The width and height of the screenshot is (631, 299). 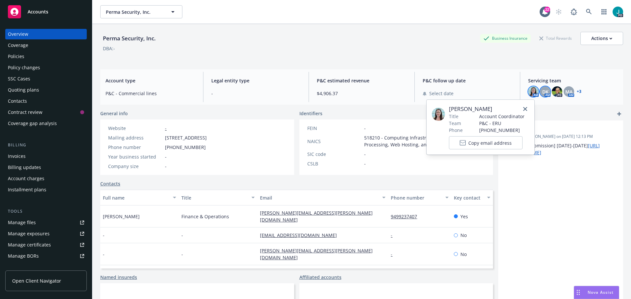 I want to click on span: General info, so click(x=114, y=113).